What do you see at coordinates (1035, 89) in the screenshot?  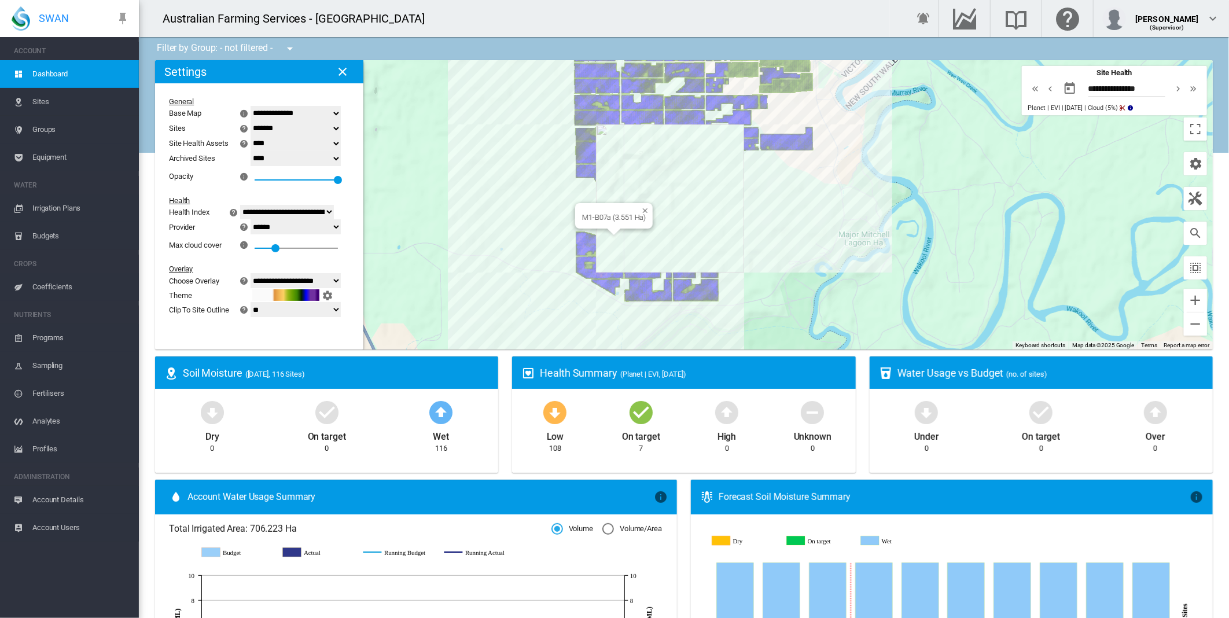 I see `button: icon-chevron-double-left` at bounding box center [1035, 89].